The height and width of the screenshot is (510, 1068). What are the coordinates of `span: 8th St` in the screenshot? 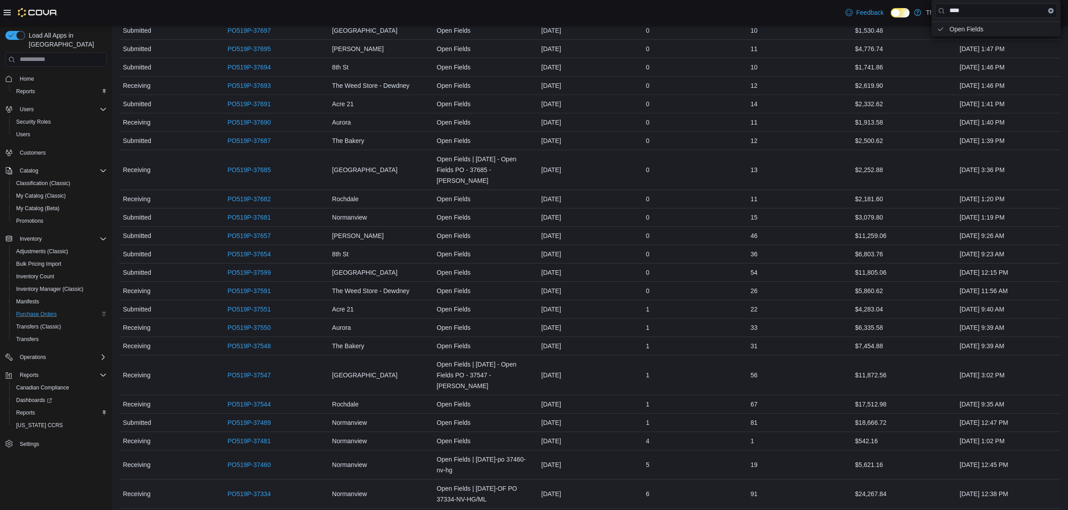 It's located at (340, 67).